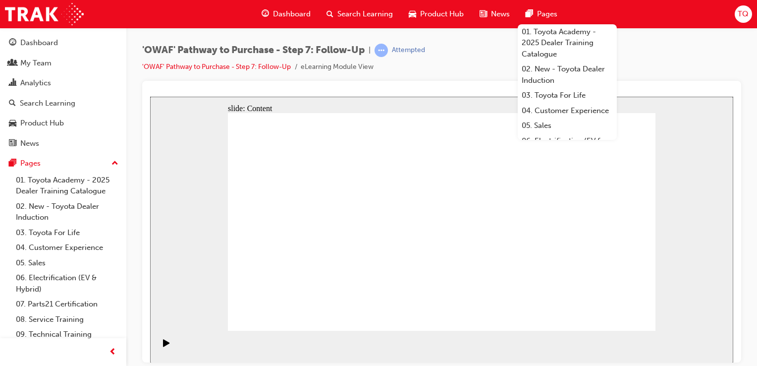  Describe the element at coordinates (44, 14) in the screenshot. I see `a: Trak` at that location.